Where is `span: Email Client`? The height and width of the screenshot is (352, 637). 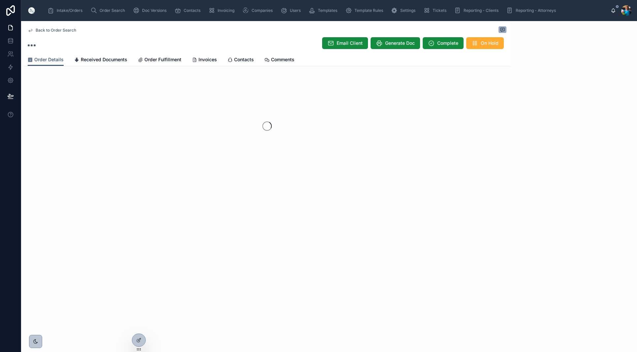
span: Email Client is located at coordinates (350, 43).